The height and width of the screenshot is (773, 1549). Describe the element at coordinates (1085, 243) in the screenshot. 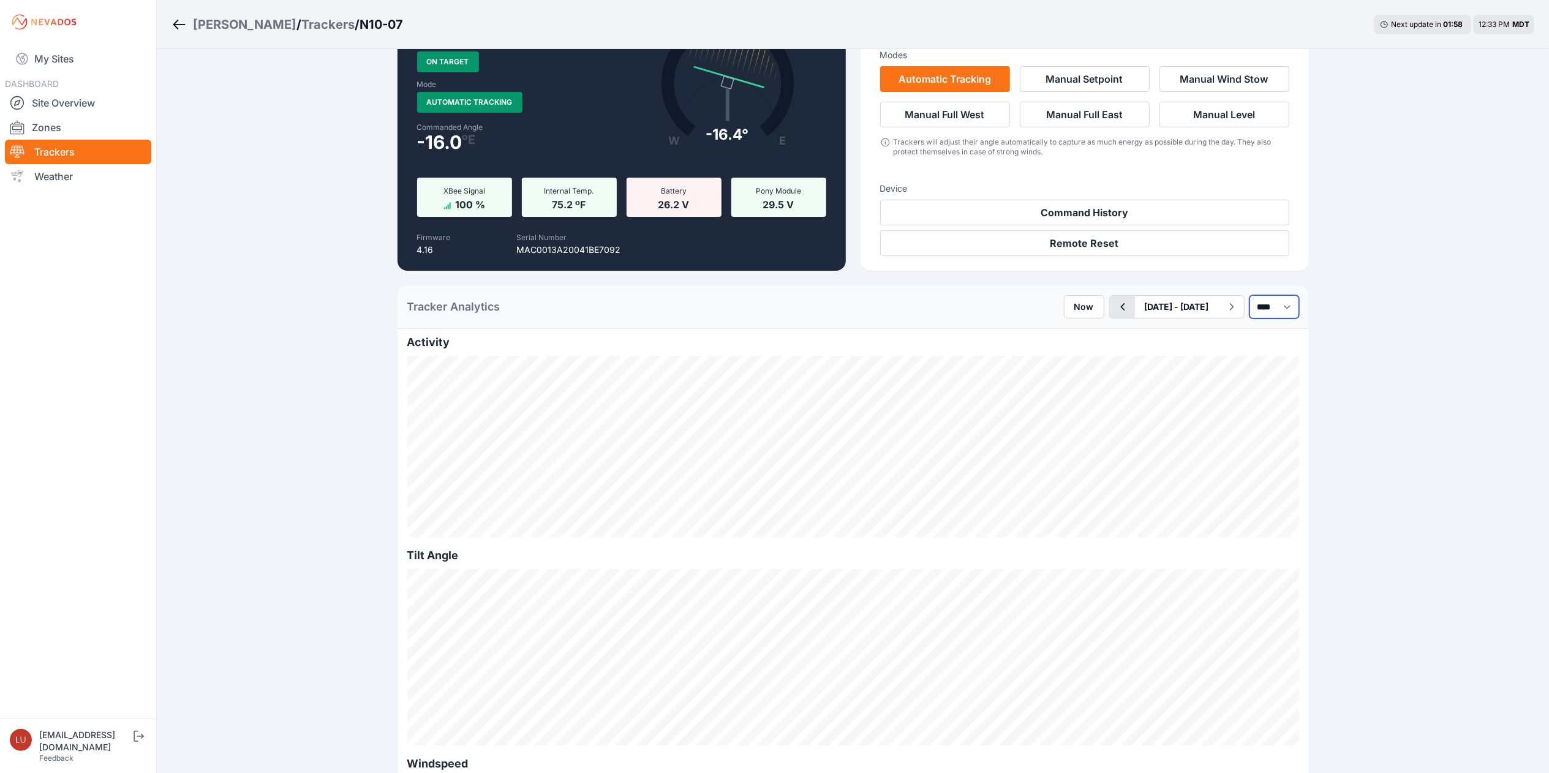

I see `button: Remote Reset` at that location.